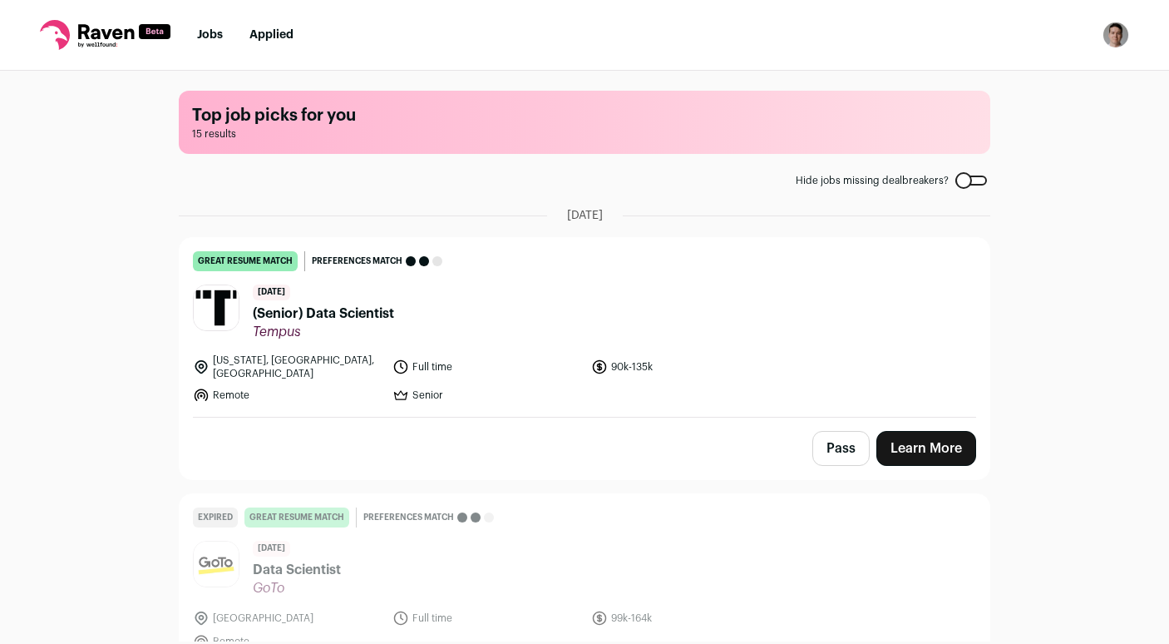 Image resolution: width=1169 pixels, height=644 pixels. What do you see at coordinates (216, 308) in the screenshot?
I see `img: 09386032dc1c9ef091839837febb0128bfbbcf2ead7a38bd10f5d9014f6ea7ef.jpg` at bounding box center [216, 308].